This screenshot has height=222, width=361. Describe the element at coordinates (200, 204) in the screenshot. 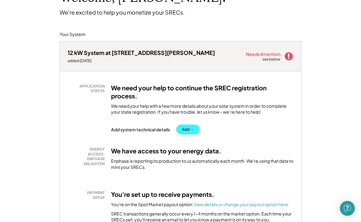

I see `div: You're on the Spot Market payout option.` at that location.